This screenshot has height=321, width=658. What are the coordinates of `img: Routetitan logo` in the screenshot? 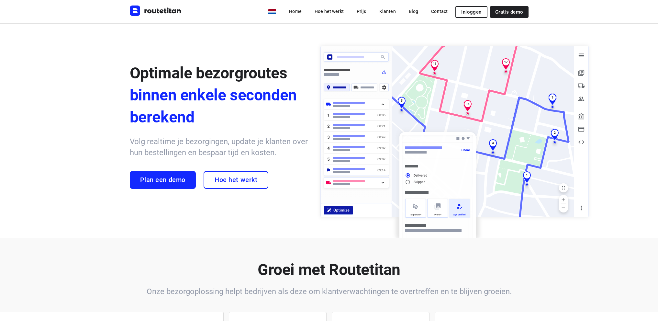 It's located at (156, 11).